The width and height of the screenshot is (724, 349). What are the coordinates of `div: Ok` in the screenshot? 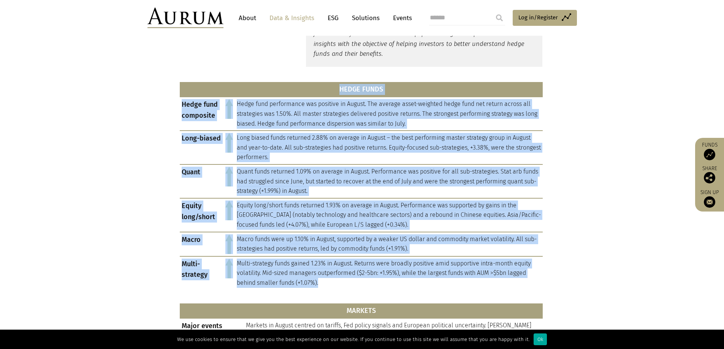 It's located at (540, 339).